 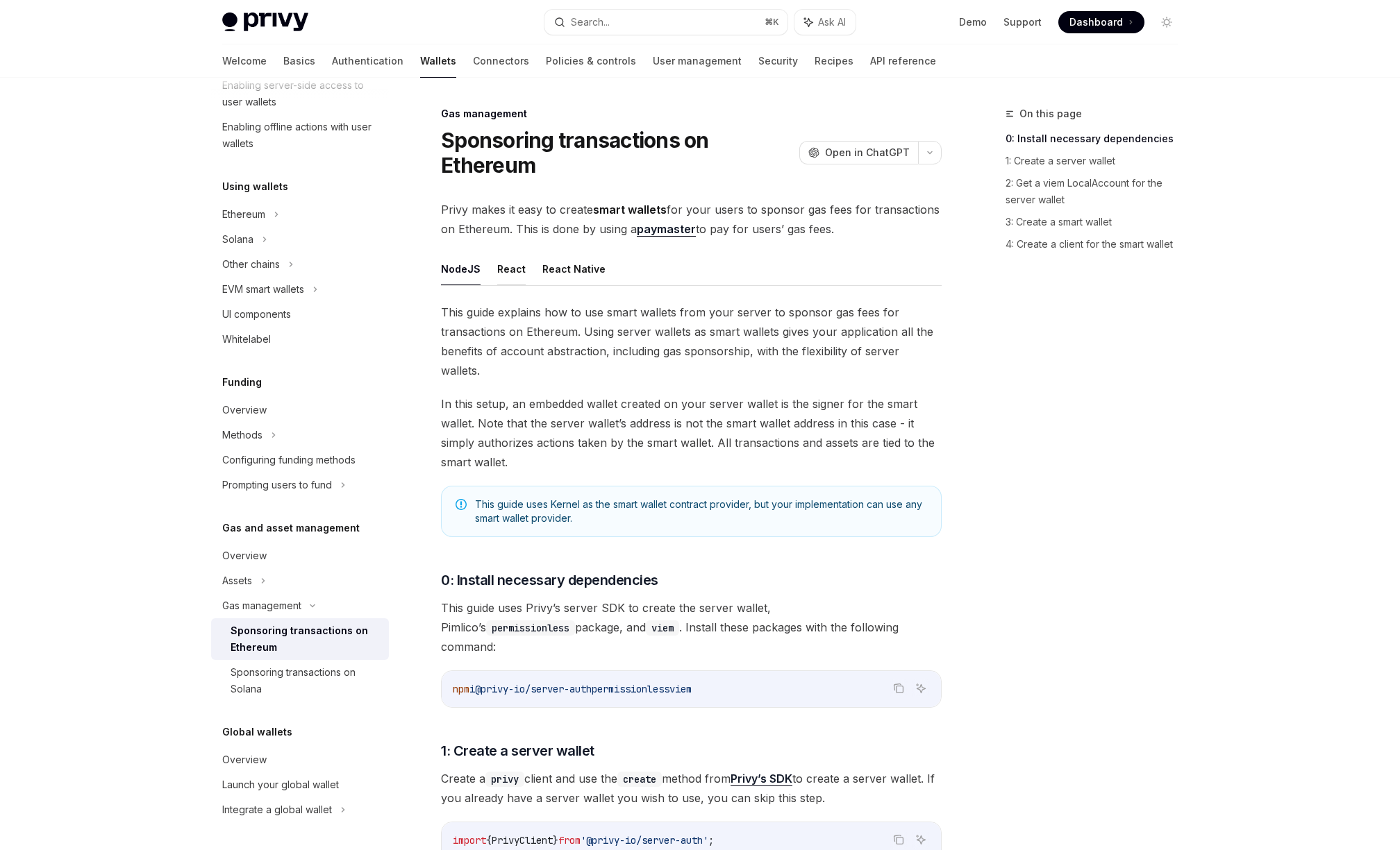 I want to click on span: 0: Install necessary dependencies, so click(x=550, y=580).